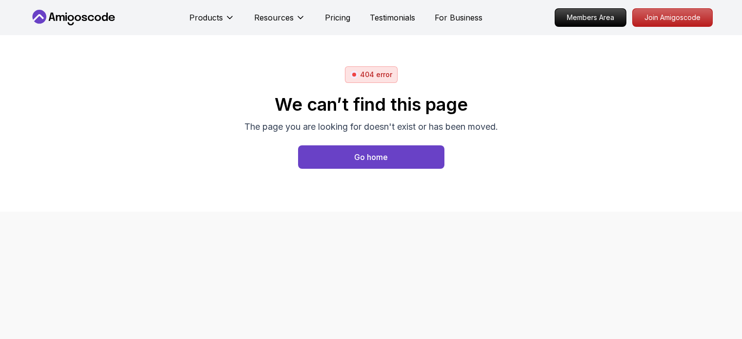  What do you see at coordinates (371, 127) in the screenshot?
I see `p: The page you are looking for doesn't exist or has been moved.` at bounding box center [371, 127].